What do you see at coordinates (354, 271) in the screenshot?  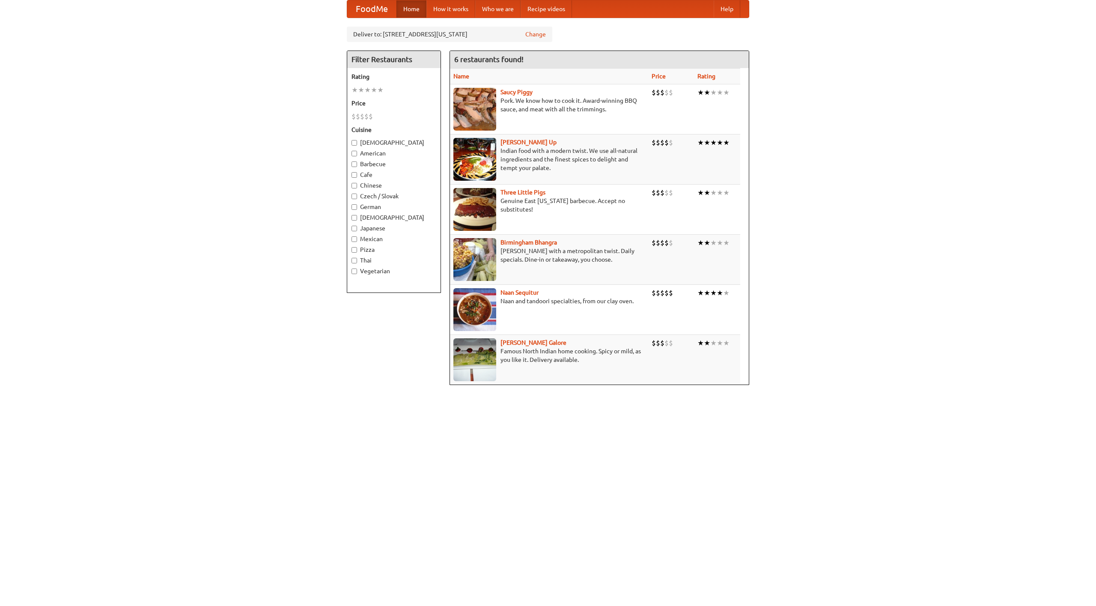 I see `input: Vegetarian` at bounding box center [354, 271].